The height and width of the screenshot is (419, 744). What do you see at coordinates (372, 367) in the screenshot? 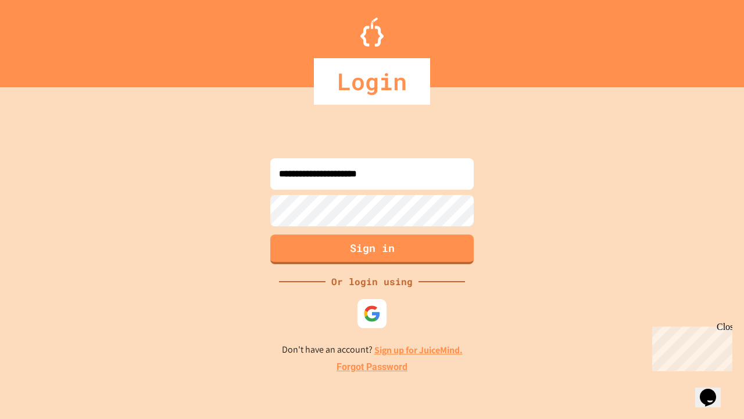
I see `a: Forgot Password` at bounding box center [372, 367].